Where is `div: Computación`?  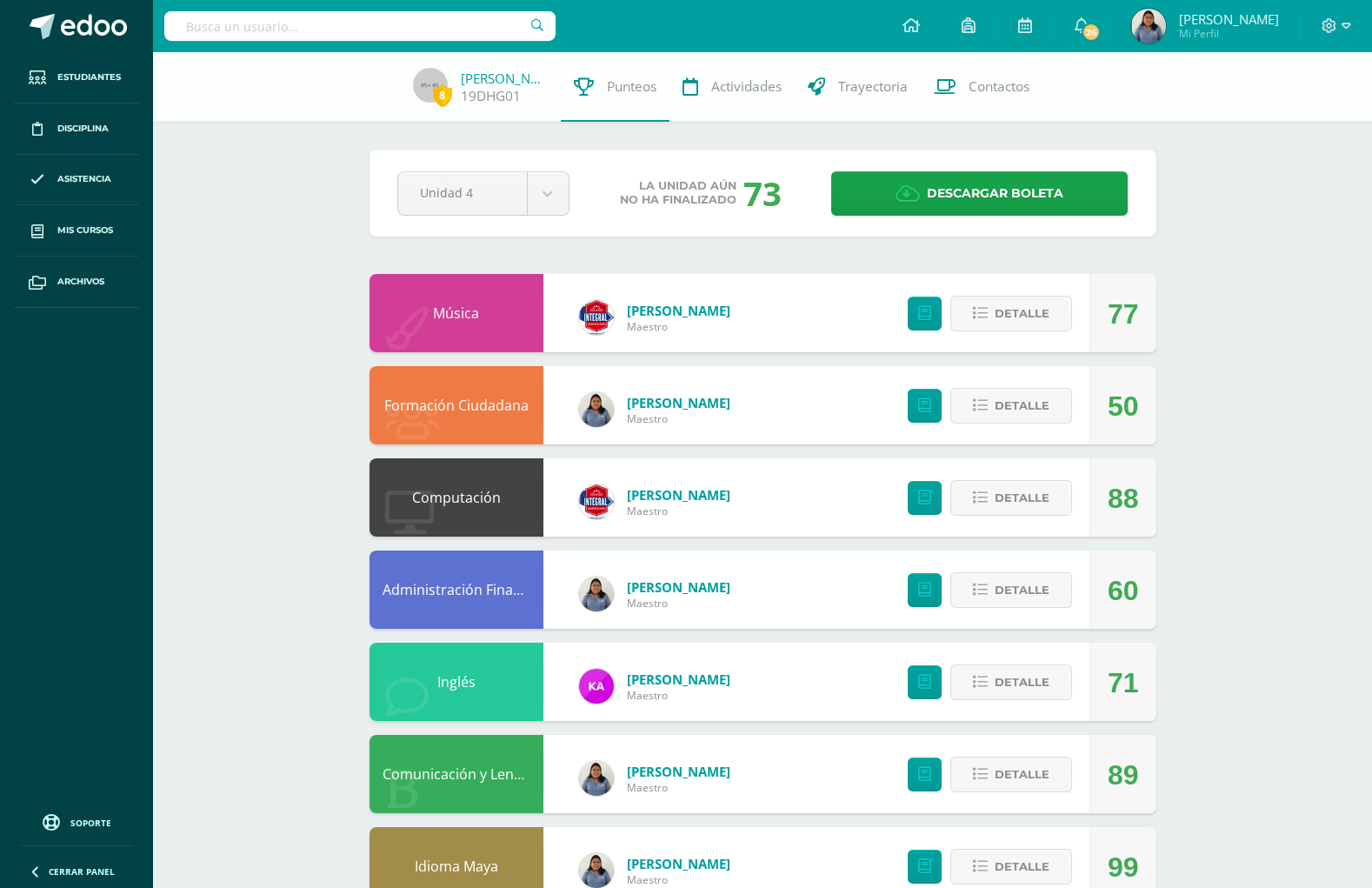 div: Computación is located at coordinates (457, 497).